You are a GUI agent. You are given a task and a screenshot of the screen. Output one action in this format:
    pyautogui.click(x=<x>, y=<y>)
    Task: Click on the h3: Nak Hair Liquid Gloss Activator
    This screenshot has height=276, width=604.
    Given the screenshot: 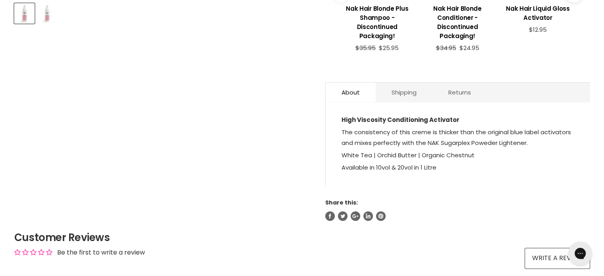 What is the action you would take?
    pyautogui.click(x=537, y=13)
    